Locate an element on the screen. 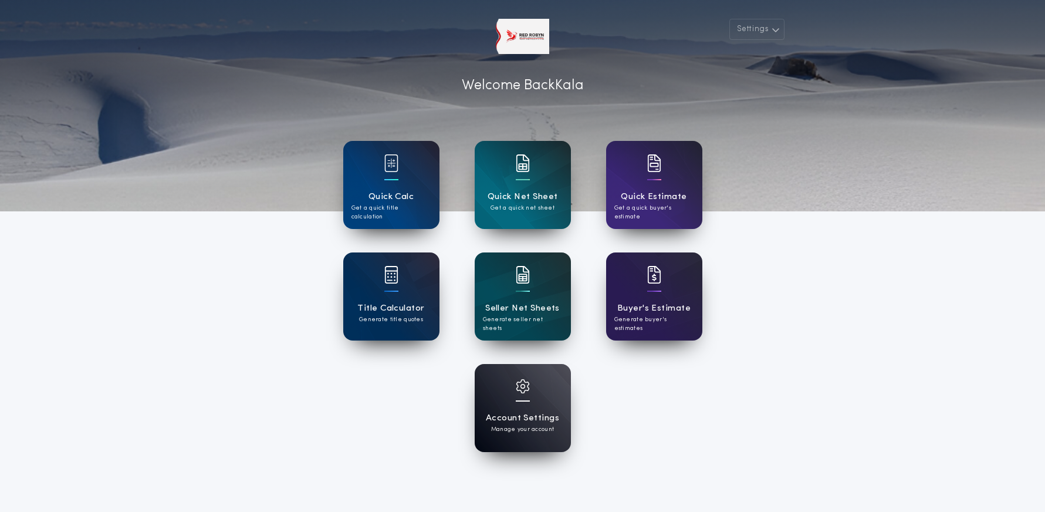 The image size is (1045, 512). p: Generate buyer's estimates is located at coordinates (654, 324).